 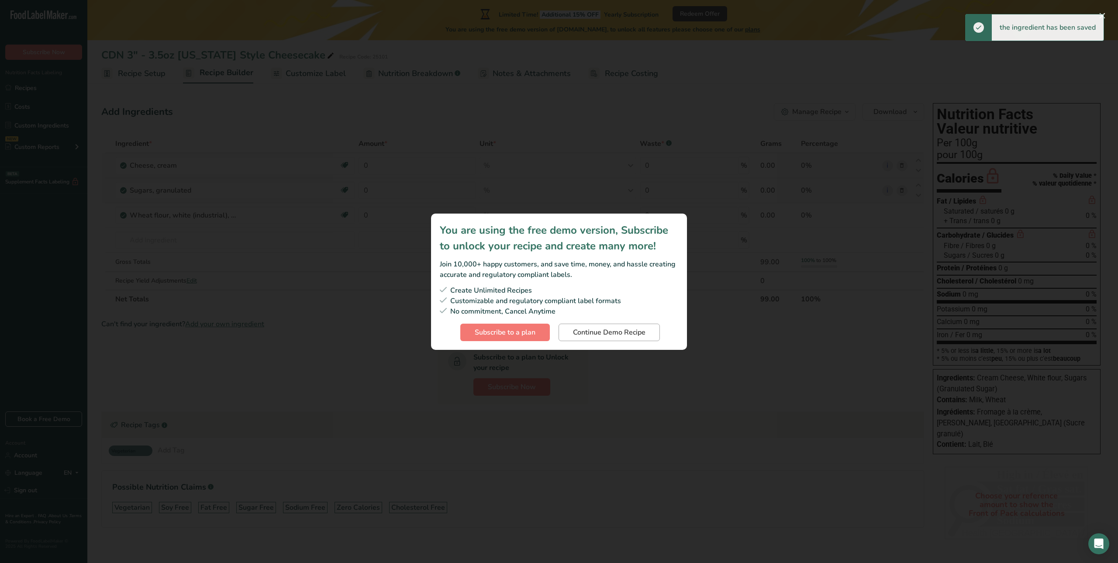 I want to click on span: Continue Demo Recipe, so click(x=609, y=332).